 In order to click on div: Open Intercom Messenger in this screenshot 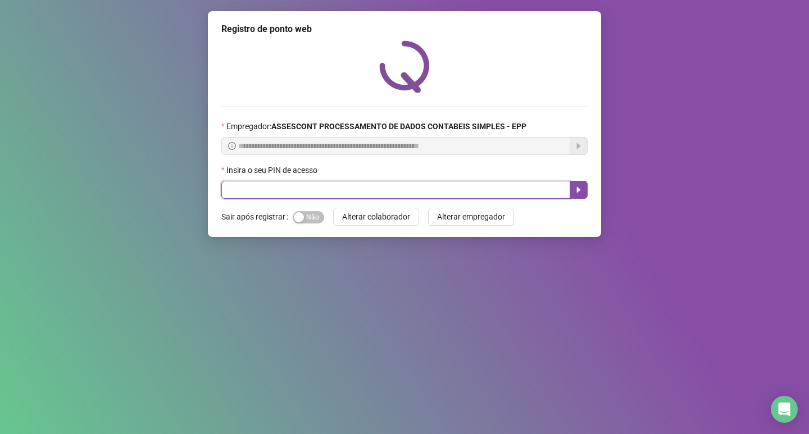, I will do `click(785, 410)`.